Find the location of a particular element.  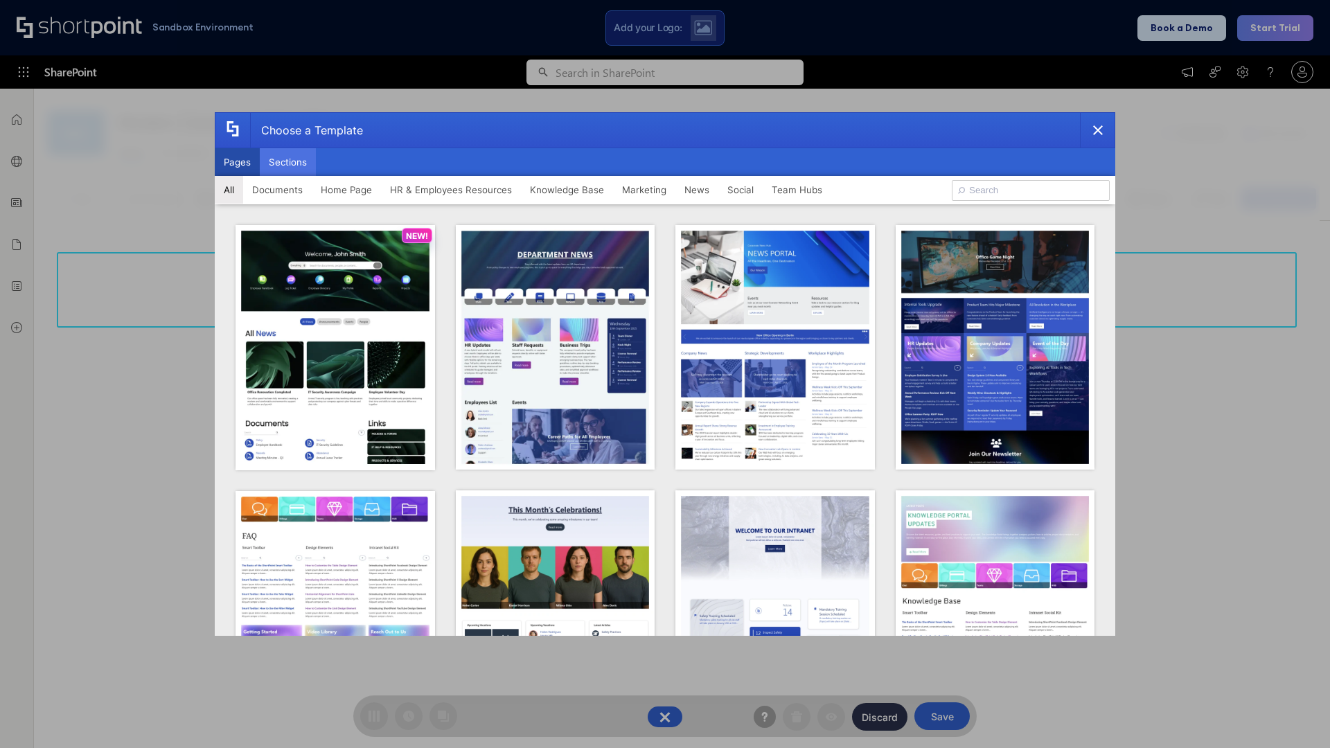

div: template selector is located at coordinates (665, 374).